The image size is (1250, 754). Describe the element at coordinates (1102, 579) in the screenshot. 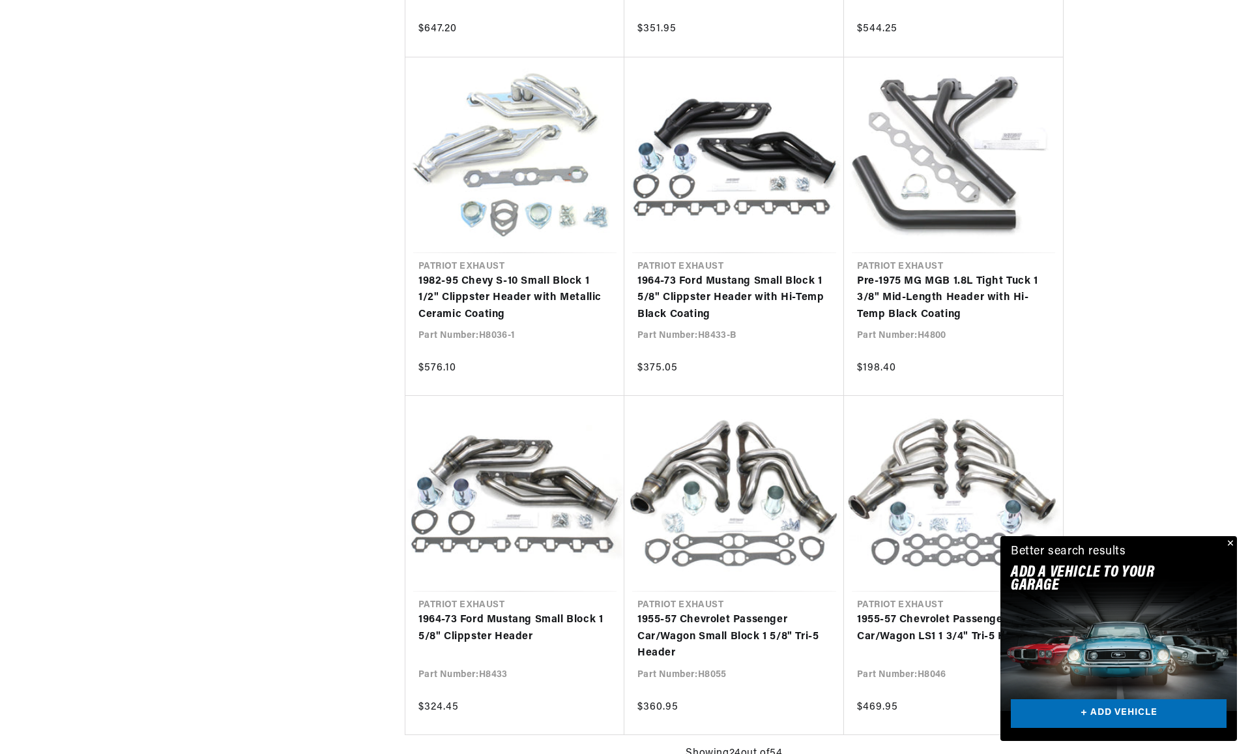

I see `h2: Add A VEHICLE to your garage` at that location.